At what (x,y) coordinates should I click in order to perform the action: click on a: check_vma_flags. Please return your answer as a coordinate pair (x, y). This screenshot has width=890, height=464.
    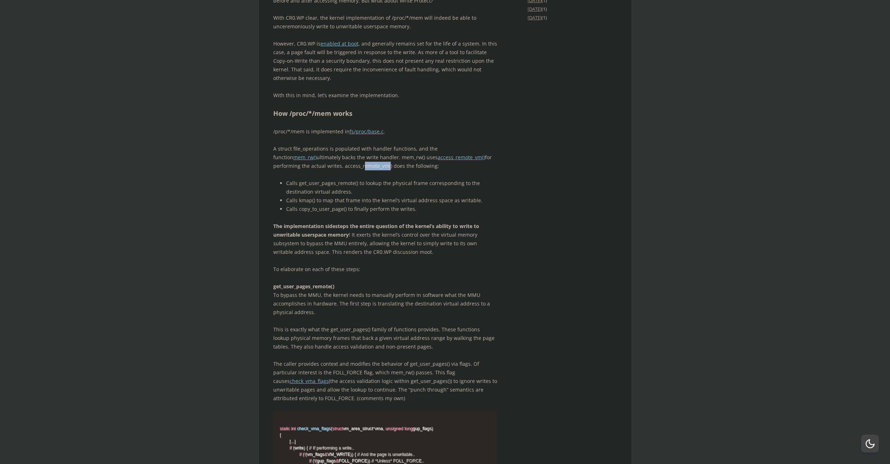
    Looking at the image, I should click on (309, 381).